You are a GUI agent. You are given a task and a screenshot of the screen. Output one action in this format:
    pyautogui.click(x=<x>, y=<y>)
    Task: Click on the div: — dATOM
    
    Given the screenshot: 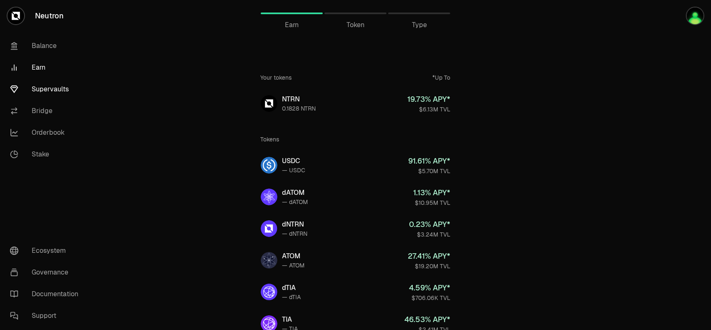 What is the action you would take?
    pyautogui.click(x=295, y=202)
    